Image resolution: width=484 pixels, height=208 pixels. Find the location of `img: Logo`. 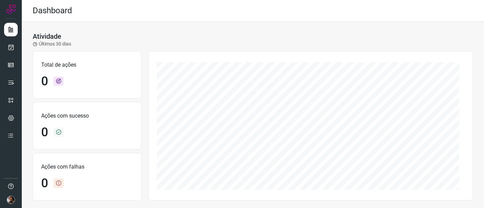

img: Logo is located at coordinates (11, 9).